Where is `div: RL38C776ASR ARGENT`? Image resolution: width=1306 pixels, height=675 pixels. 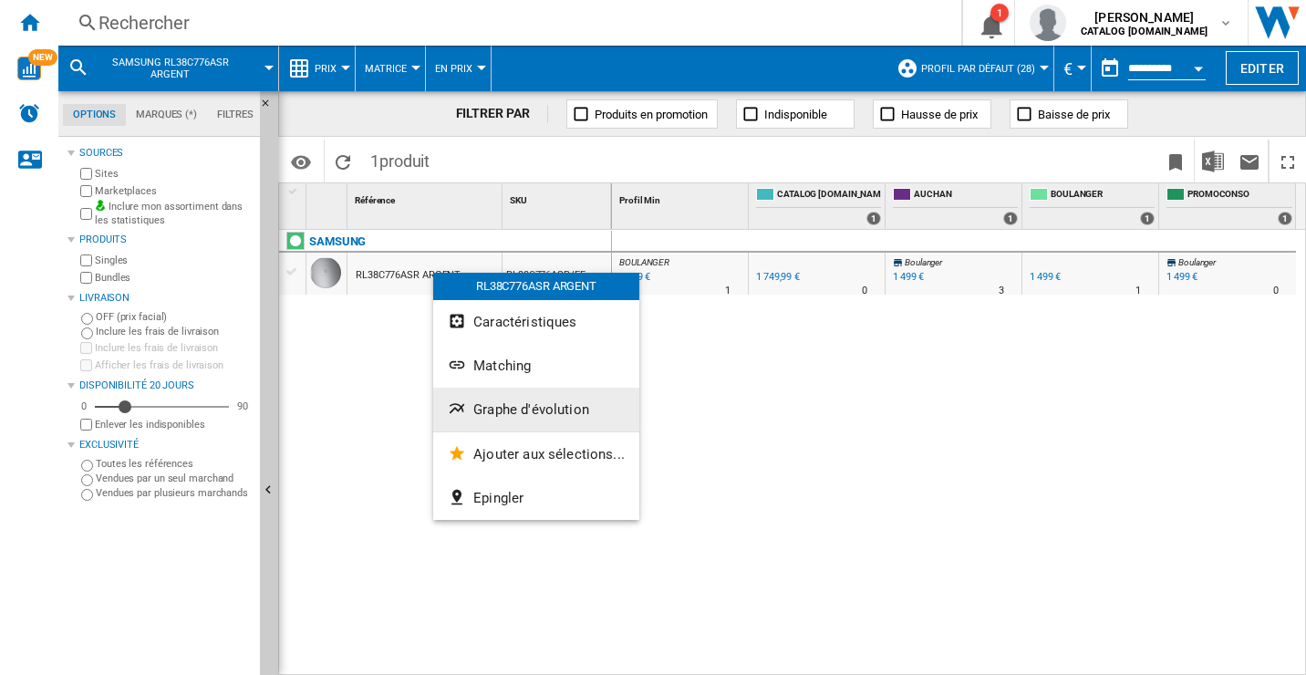
div: RL38C776ASR ARGENT is located at coordinates (536, 286).